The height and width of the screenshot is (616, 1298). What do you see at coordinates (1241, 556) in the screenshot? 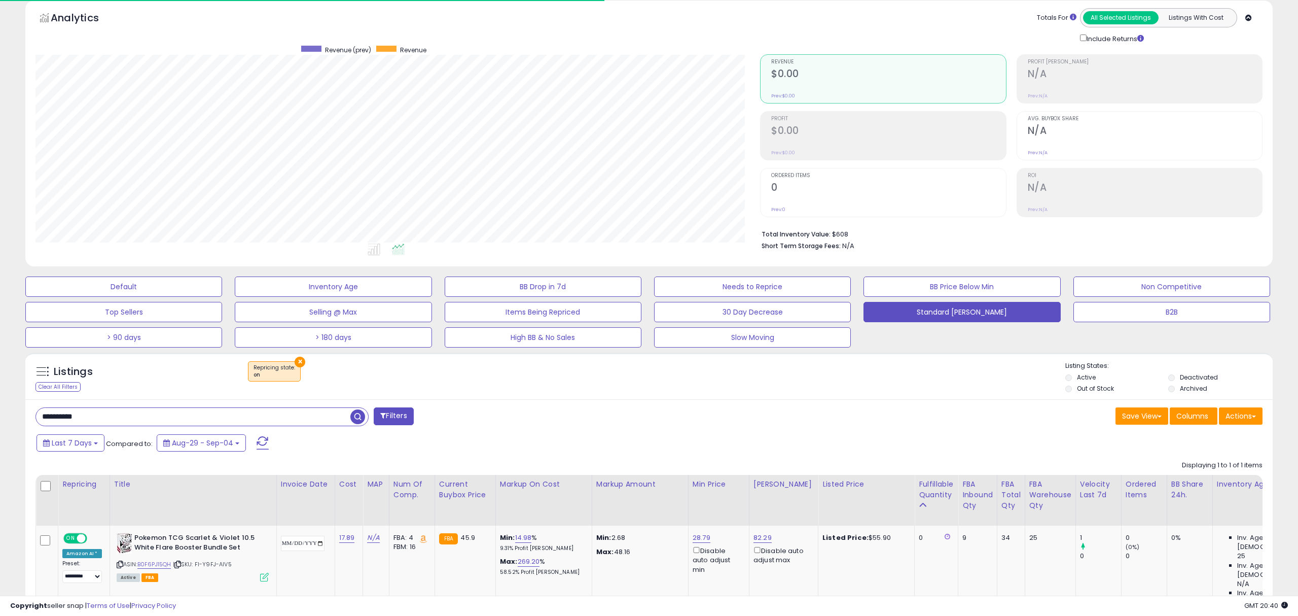
I see `span: 25` at bounding box center [1241, 556].